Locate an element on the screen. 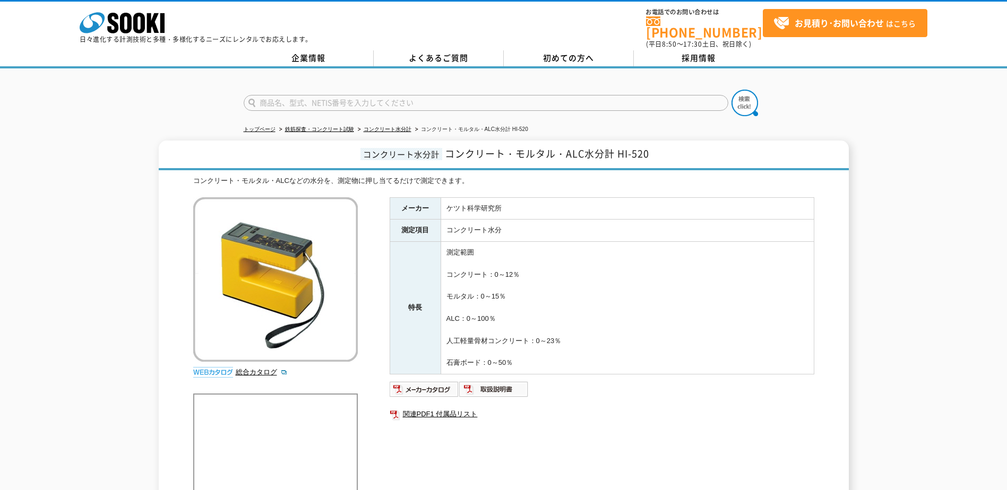  img: webカタログ is located at coordinates (213, 372).